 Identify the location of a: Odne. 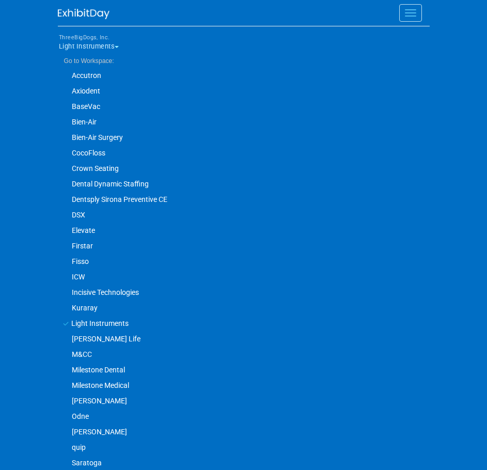
(239, 416).